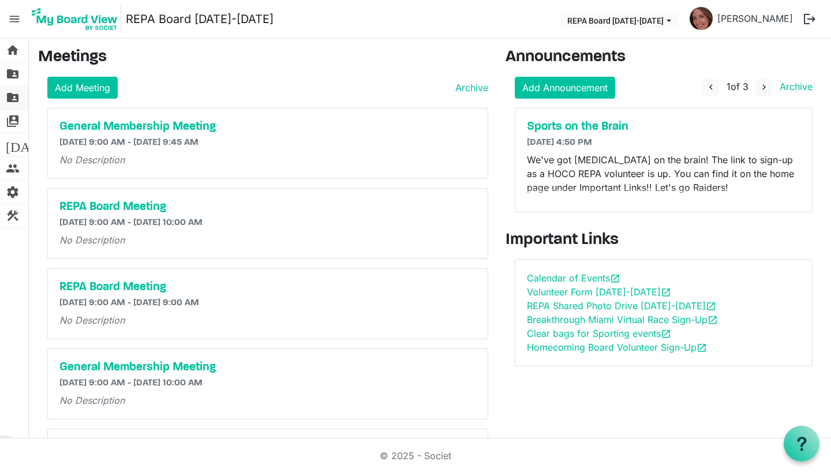  Describe the element at coordinates (764, 87) in the screenshot. I see `span: navigate_next` at that location.